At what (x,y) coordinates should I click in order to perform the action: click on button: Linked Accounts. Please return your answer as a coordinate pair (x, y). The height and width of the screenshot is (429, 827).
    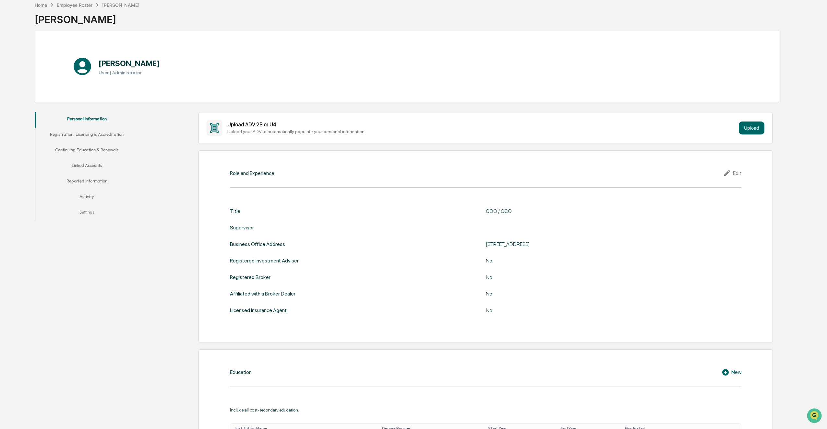
    Looking at the image, I should click on (87, 167).